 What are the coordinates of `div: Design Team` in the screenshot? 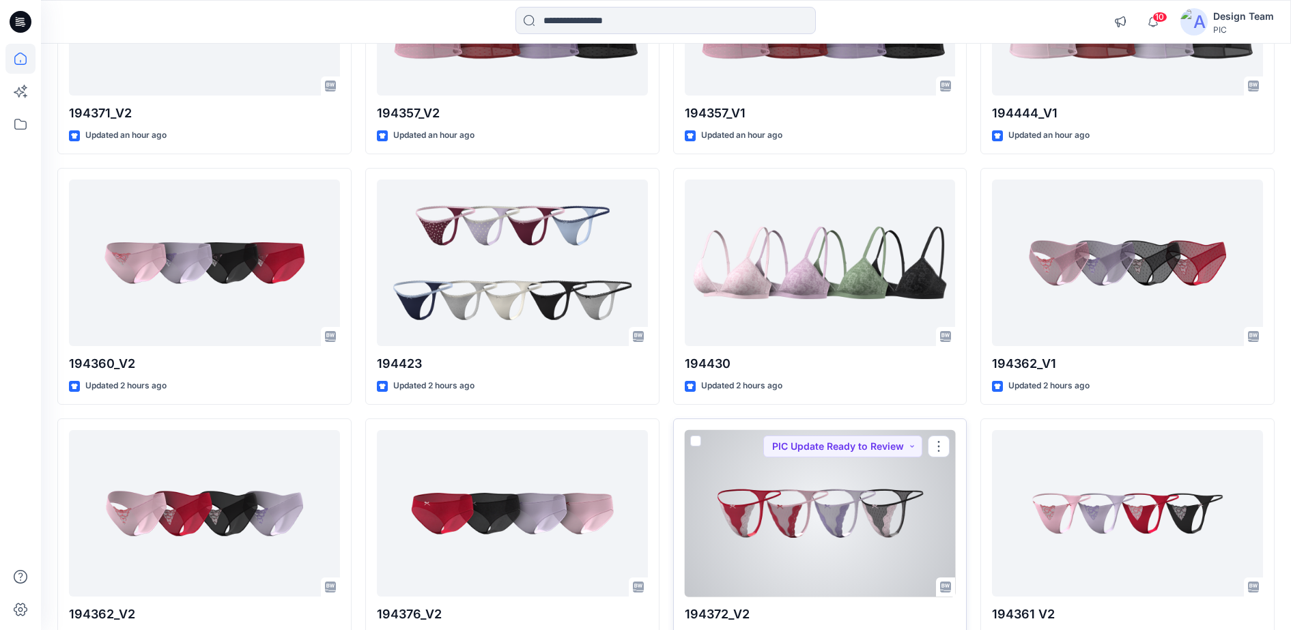 It's located at (1243, 16).